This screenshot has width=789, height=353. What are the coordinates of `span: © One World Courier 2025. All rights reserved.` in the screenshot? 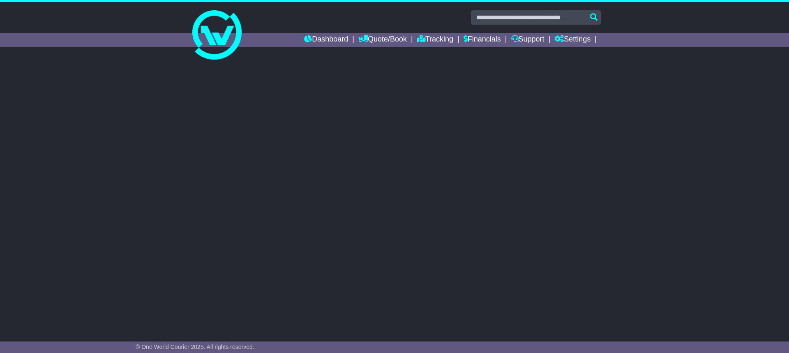 It's located at (195, 347).